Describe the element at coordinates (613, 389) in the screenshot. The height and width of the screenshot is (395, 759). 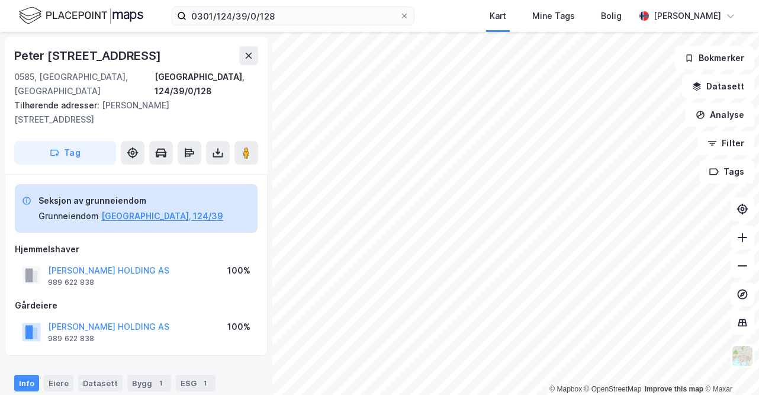
I see `a: OpenStreetMap` at that location.